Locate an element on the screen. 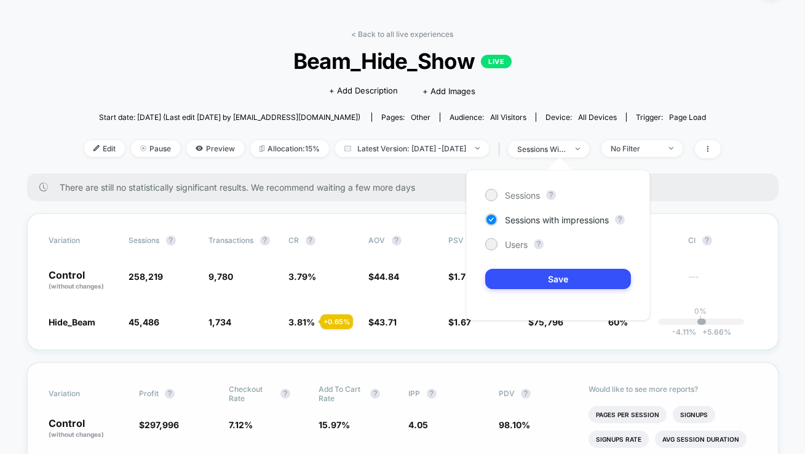 Image resolution: width=805 pixels, height=454 pixels. div: sessions with impression is located at coordinates (542, 149).